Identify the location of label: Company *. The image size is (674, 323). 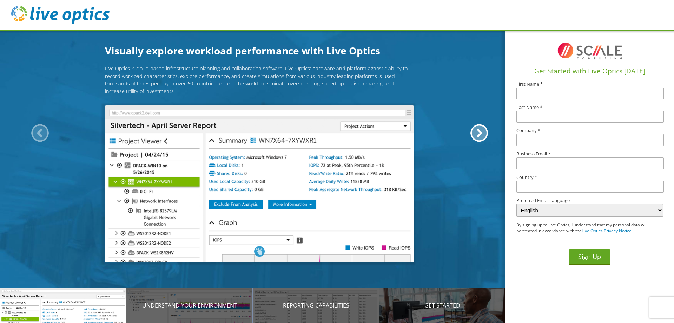
(590, 130).